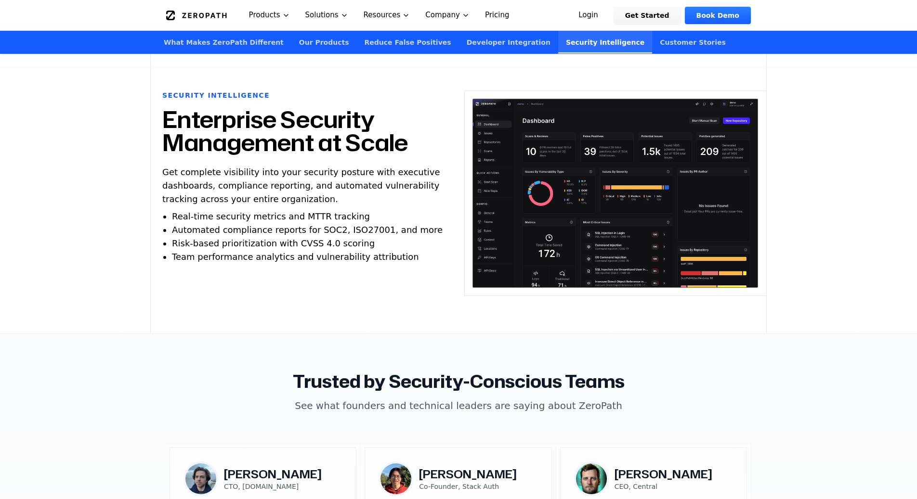 Image resolution: width=917 pixels, height=499 pixels. I want to click on span: Team performance analytics and vulnerability attribution, so click(295, 257).